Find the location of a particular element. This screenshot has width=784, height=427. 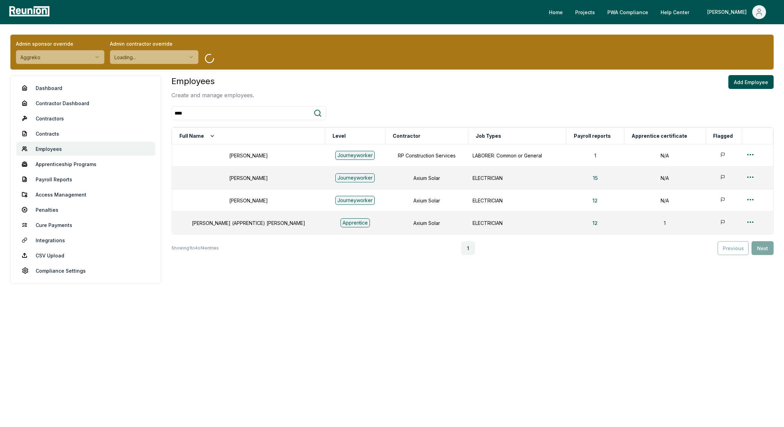

button: Add Employee is located at coordinates (751, 82).